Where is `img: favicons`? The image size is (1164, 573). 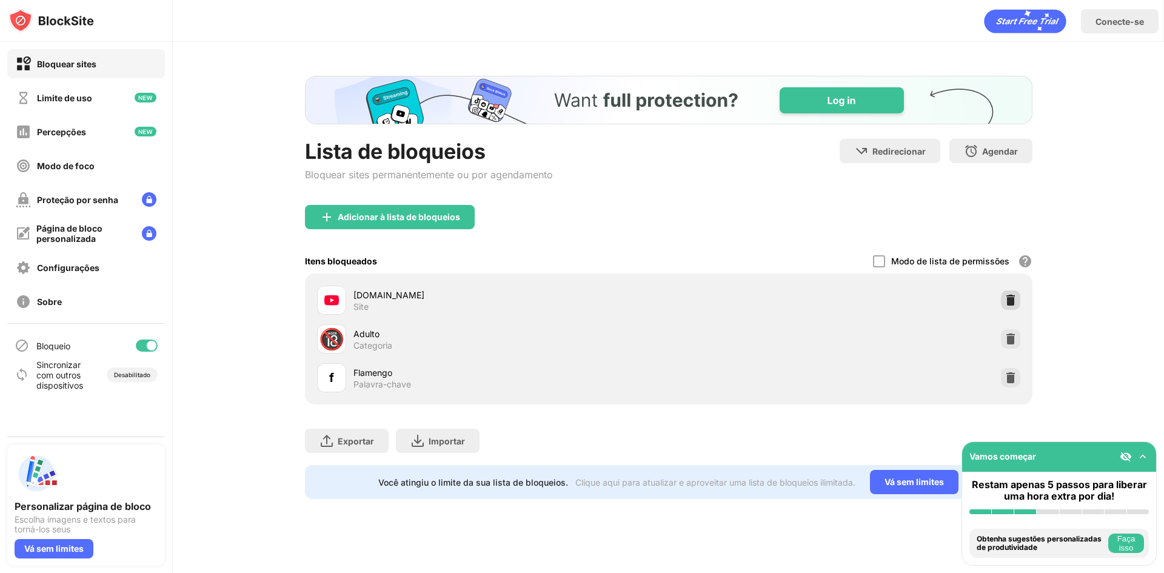
img: favicons is located at coordinates (332, 300).